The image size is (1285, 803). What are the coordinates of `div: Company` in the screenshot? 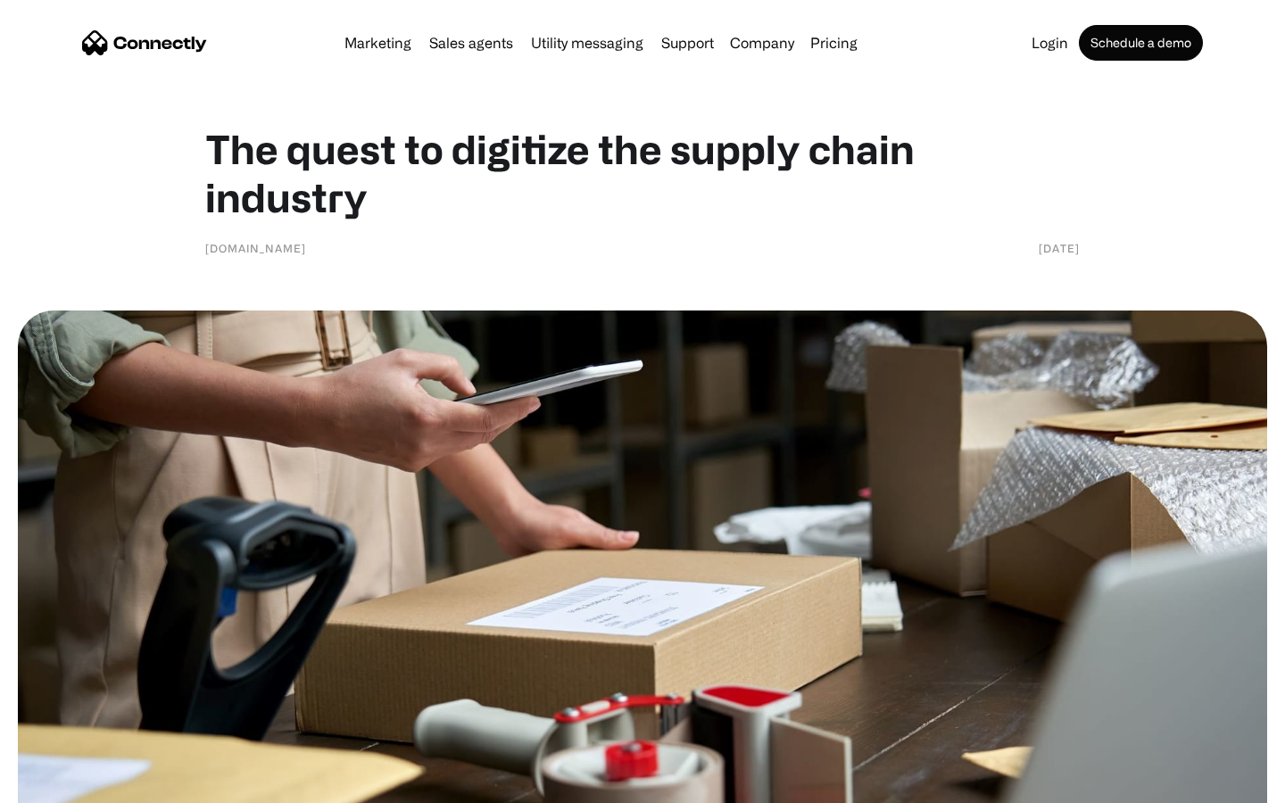 It's located at (762, 43).